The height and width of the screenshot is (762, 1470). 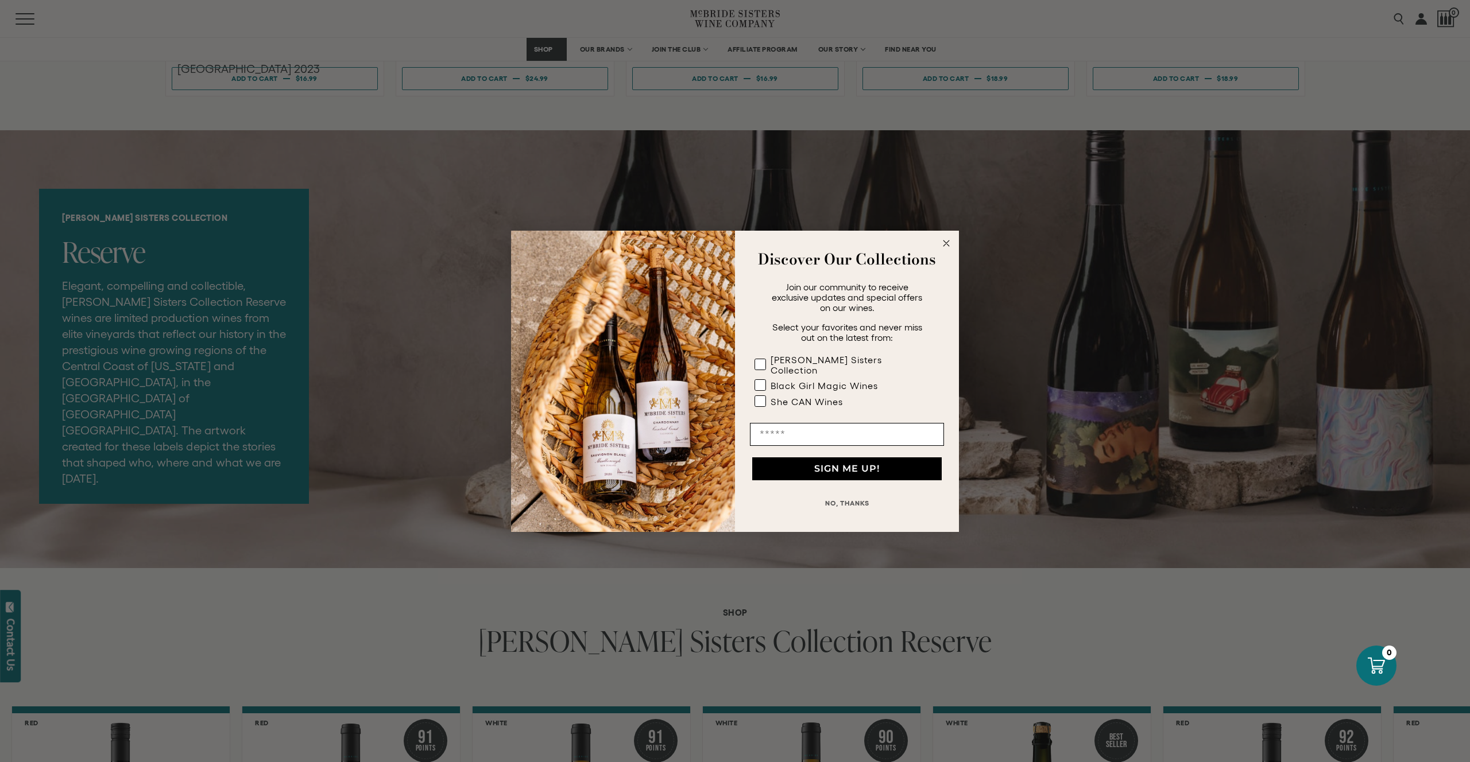 What do you see at coordinates (847, 297) in the screenshot?
I see `span: Join our community to receive exclusive updates and special offers on our wines.` at bounding box center [847, 297].